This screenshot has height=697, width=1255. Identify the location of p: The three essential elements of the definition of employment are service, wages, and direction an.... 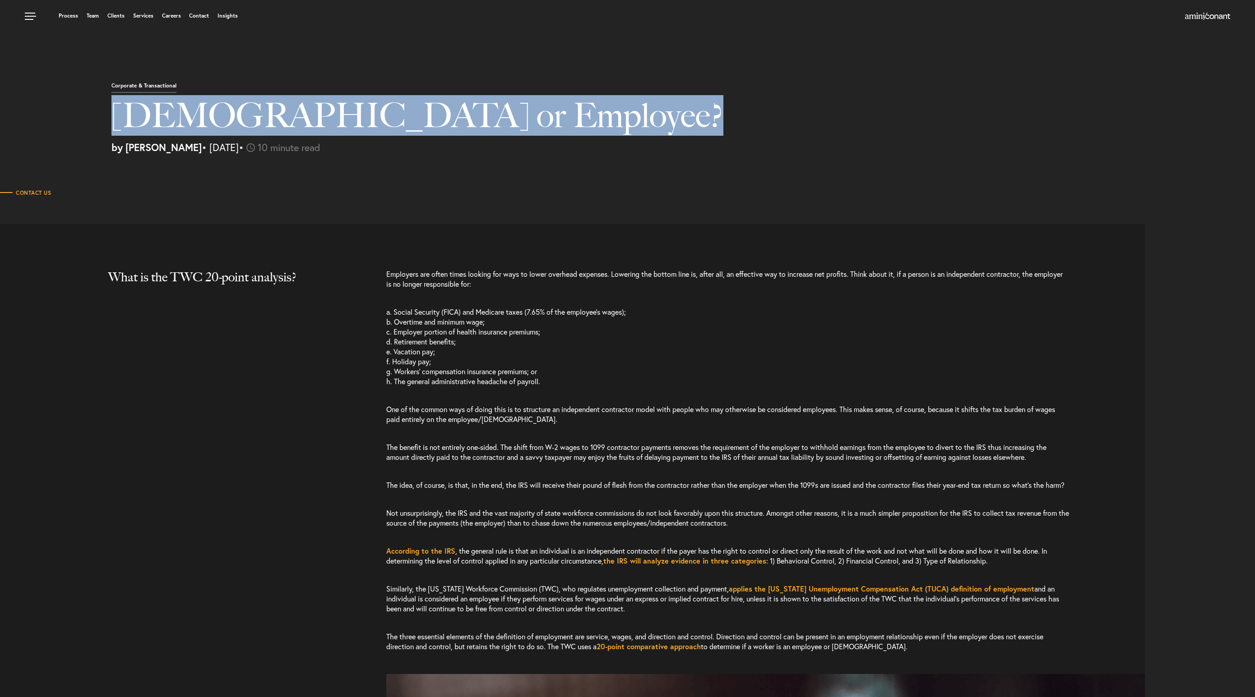
(727, 642).